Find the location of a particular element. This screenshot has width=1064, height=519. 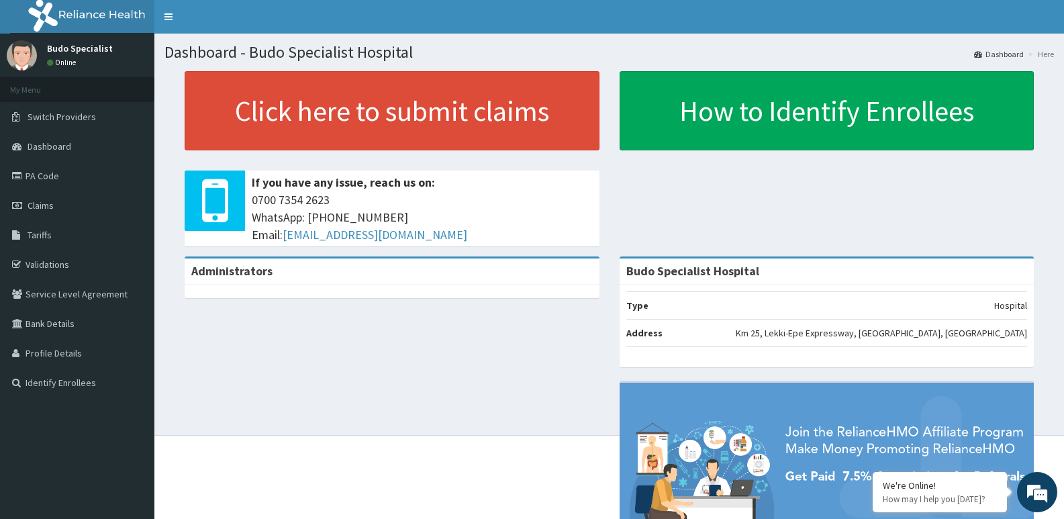

b: Address is located at coordinates (644, 333).